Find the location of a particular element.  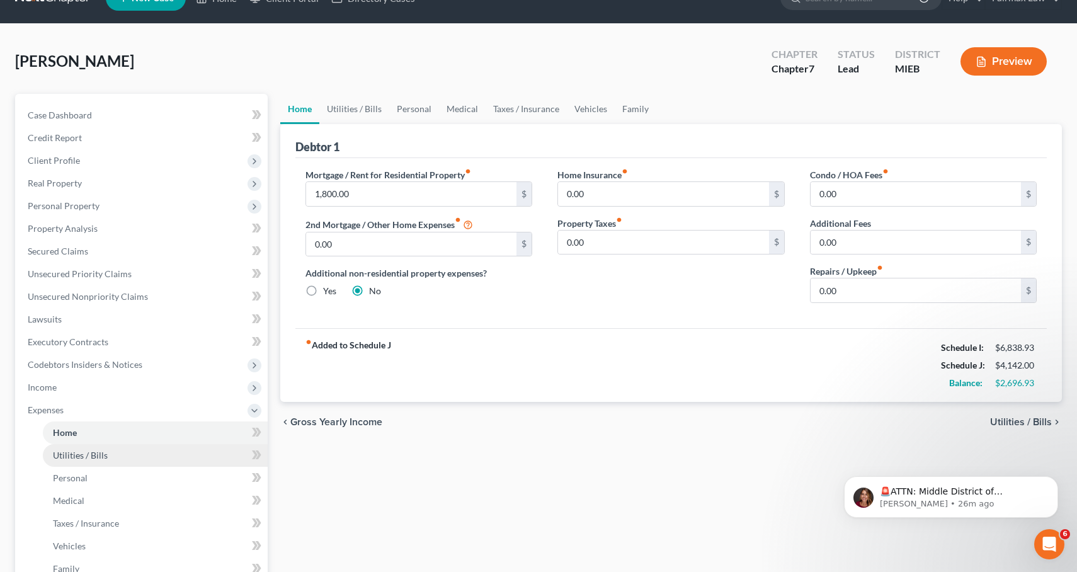

p: Message from Katie, sent 26m ago is located at coordinates (136, 54).